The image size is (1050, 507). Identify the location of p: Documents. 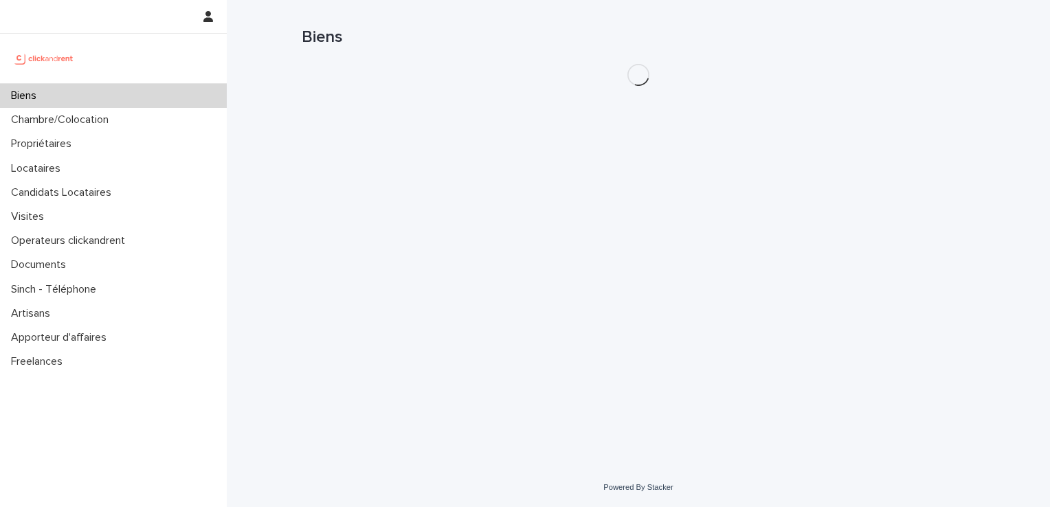
(41, 265).